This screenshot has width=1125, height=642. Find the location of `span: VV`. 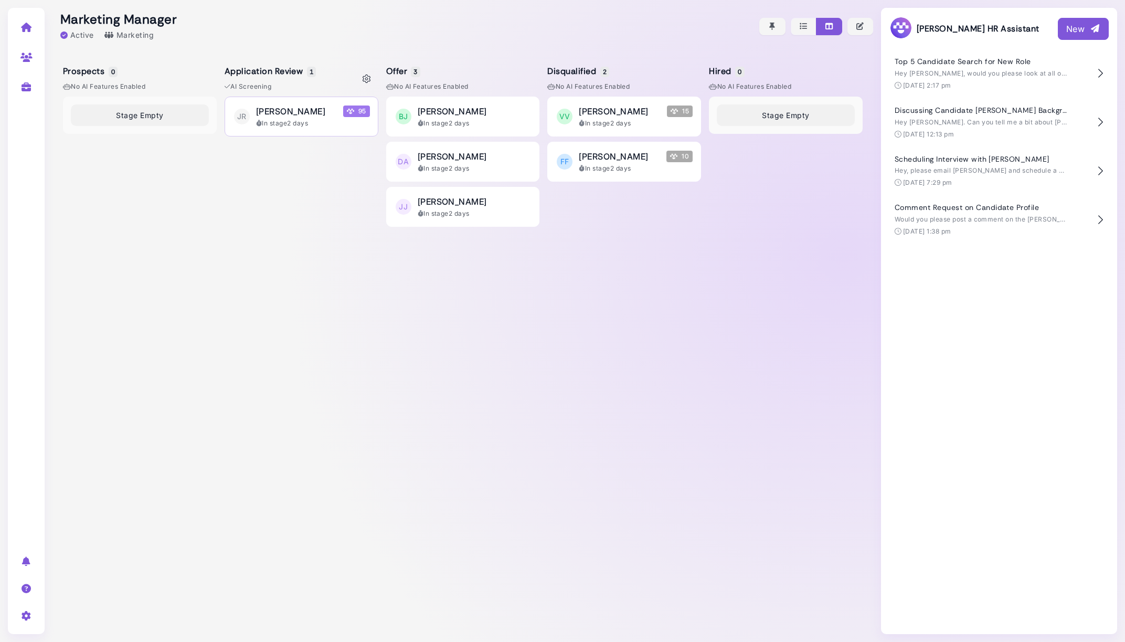

span: VV is located at coordinates (564, 116).